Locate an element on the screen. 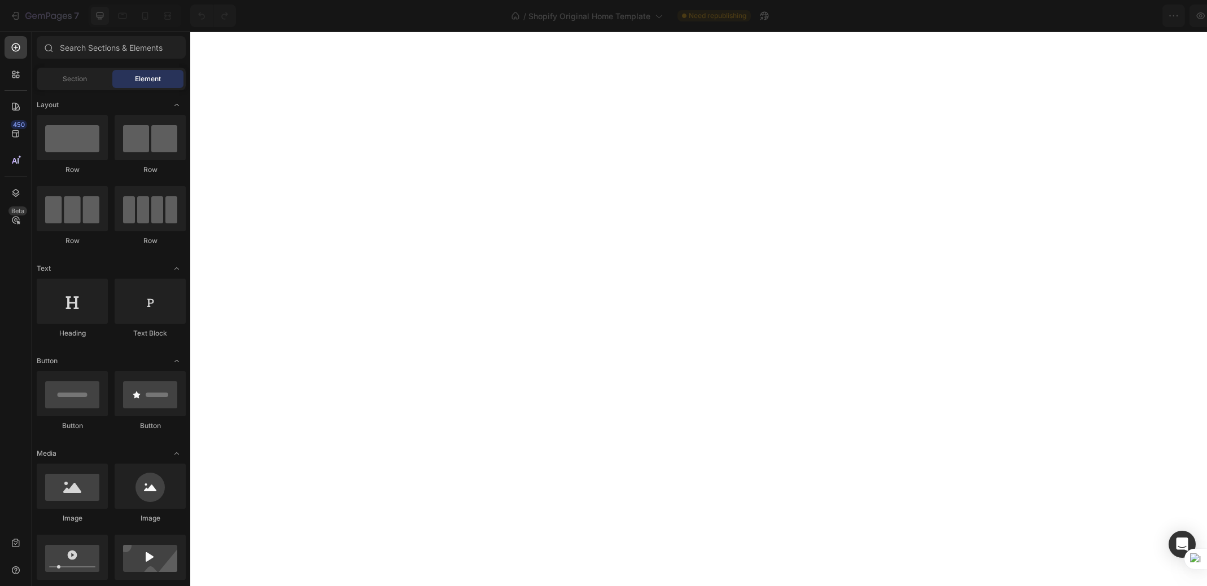  span: Need republishing is located at coordinates (717, 16).